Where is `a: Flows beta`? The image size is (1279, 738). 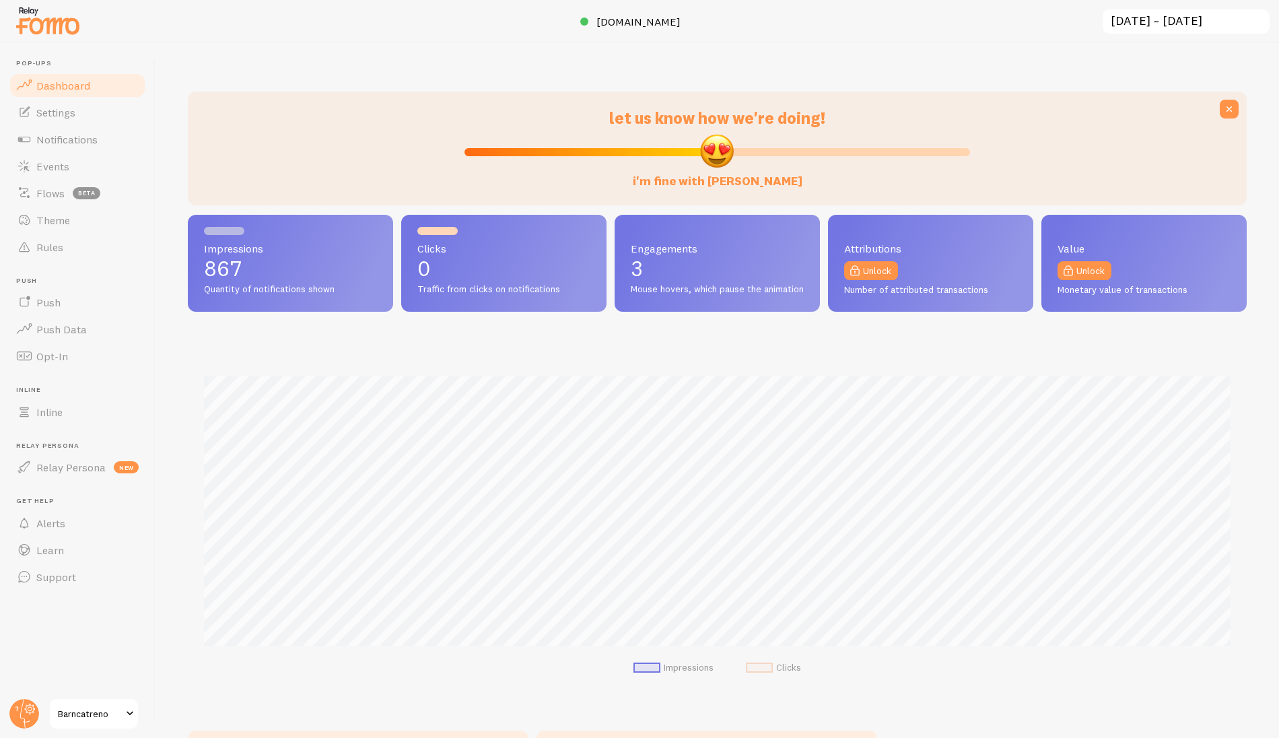
a: Flows beta is located at coordinates (77, 193).